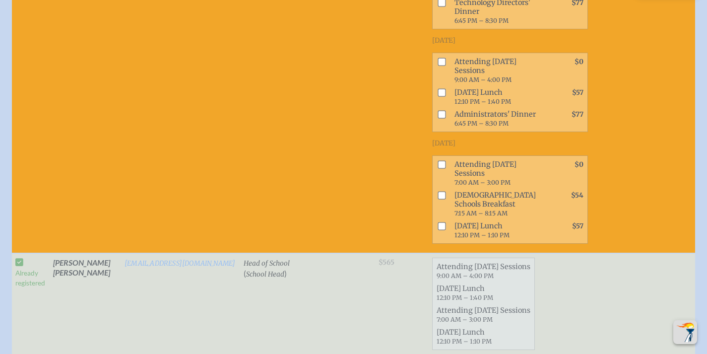 This screenshot has height=354, width=707. I want to click on span: Administrators' Dinner, so click(497, 119).